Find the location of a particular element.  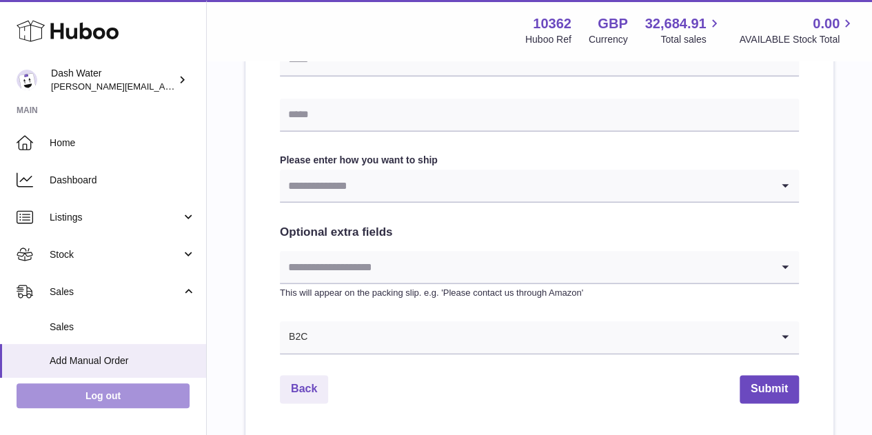

a: 32,684.91 Total sales is located at coordinates (683, 30).